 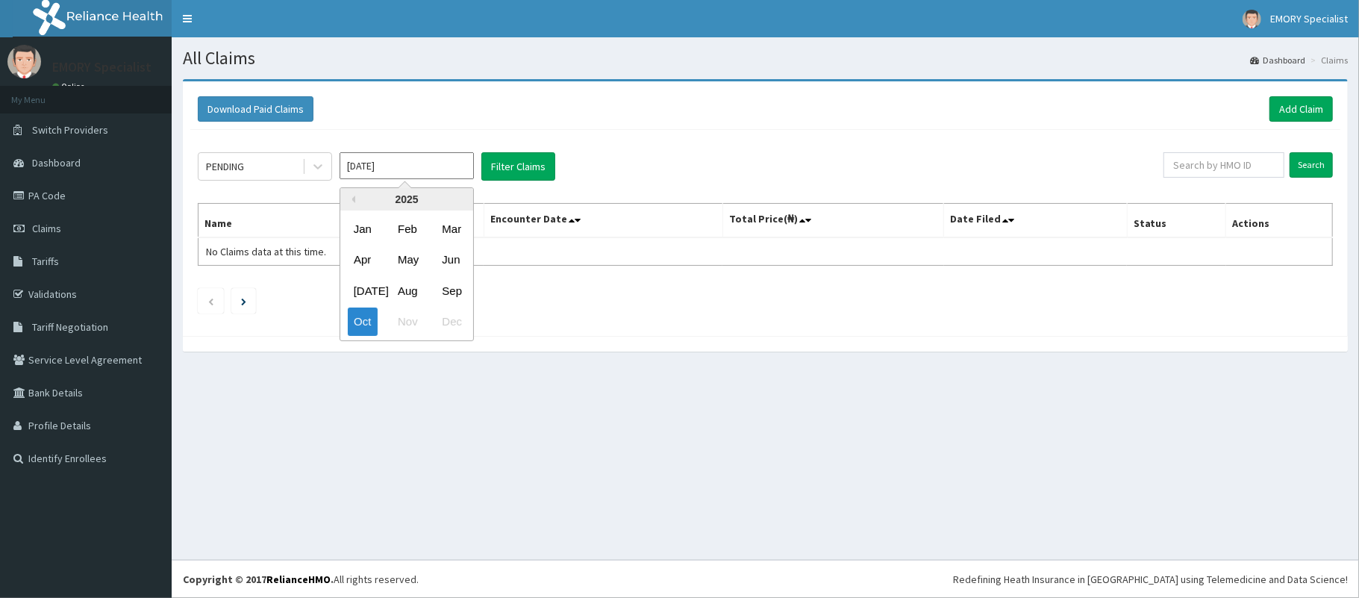 I want to click on div: Choose May 2025, so click(x=407, y=260).